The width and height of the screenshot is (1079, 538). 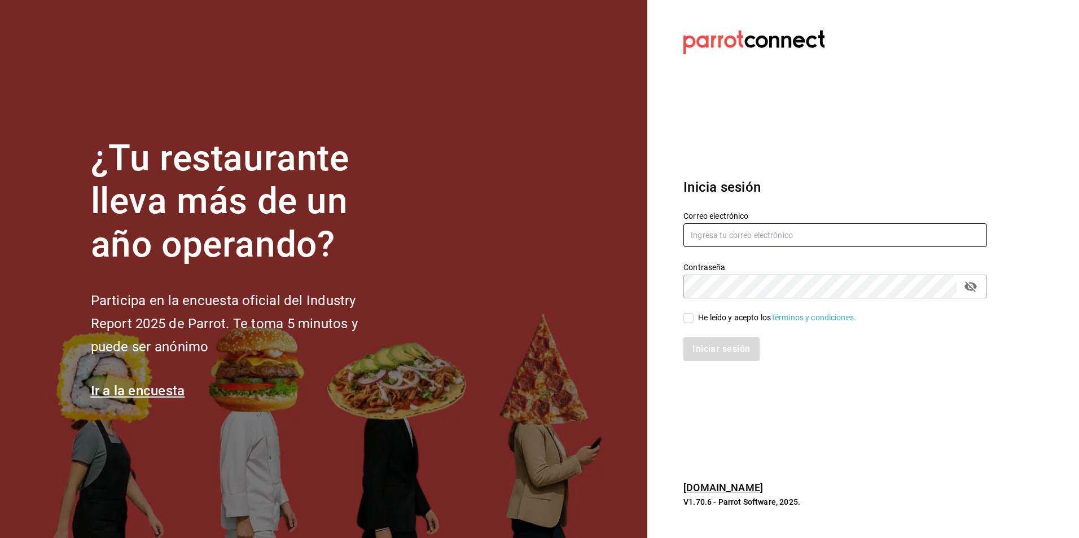 What do you see at coordinates (835, 235) in the screenshot?
I see `input: Ingresa tu correo electrónico` at bounding box center [835, 235].